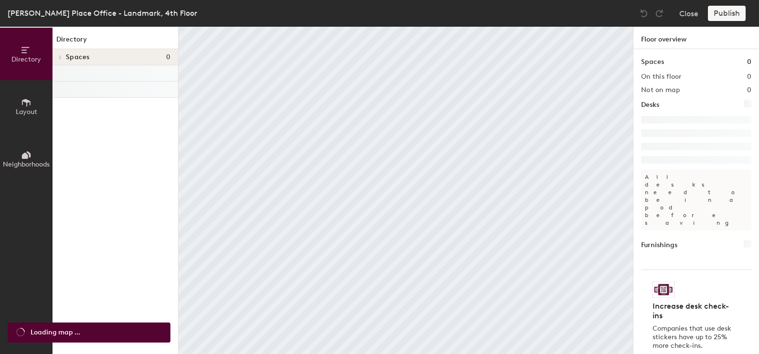  I want to click on p: All desks need to be in a pod before saving, so click(696, 200).